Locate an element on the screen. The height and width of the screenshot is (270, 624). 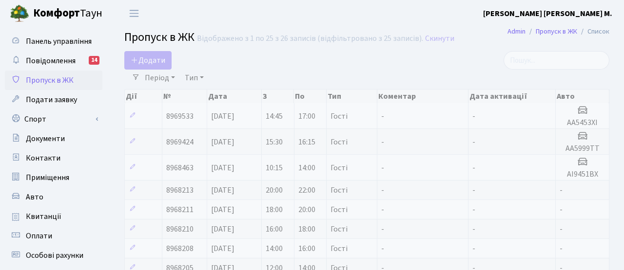
span: Документи is located at coordinates (45, 139).